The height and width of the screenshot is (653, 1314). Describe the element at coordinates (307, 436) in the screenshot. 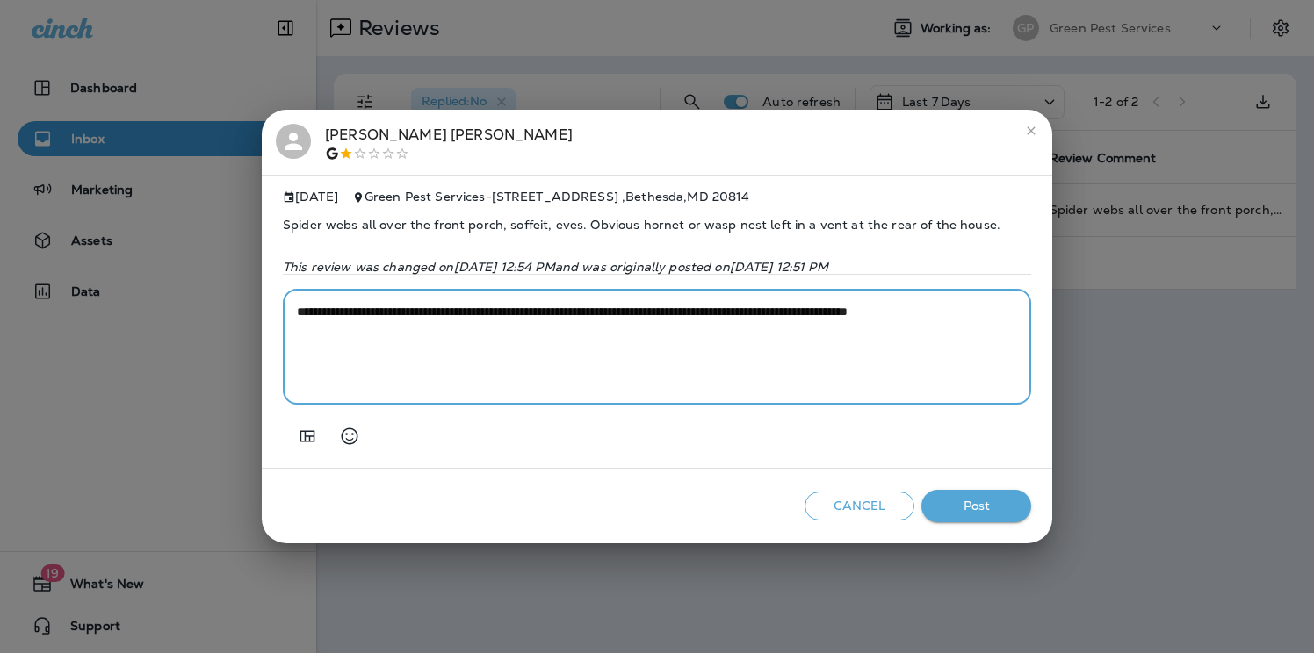

I see `button: Add in a premade template` at that location.